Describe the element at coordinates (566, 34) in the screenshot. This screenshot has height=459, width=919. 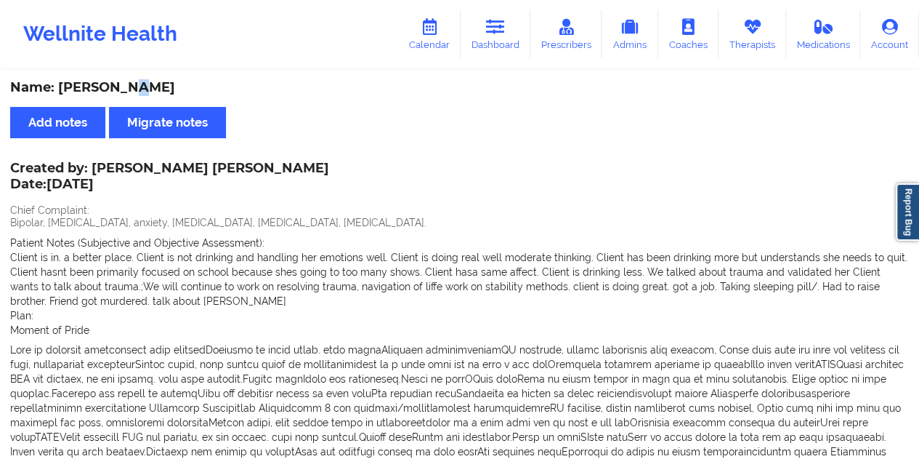
I see `a: Prescribers` at that location.